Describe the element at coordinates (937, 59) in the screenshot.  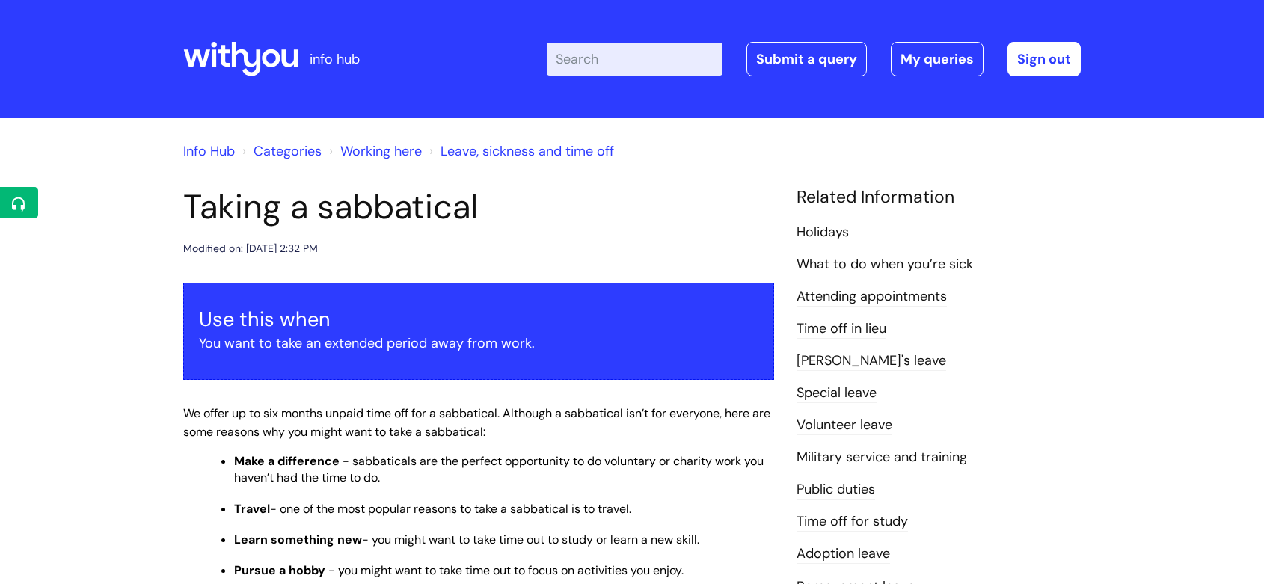
I see `a: My queries` at that location.